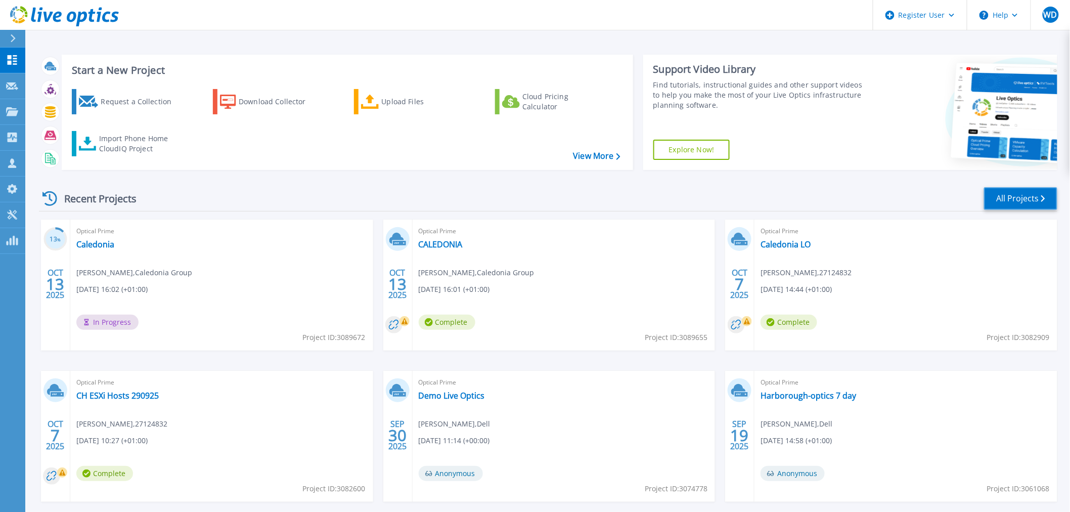 This screenshot has height=512, width=1070. Describe the element at coordinates (1020, 198) in the screenshot. I see `a: All Projects` at that location.